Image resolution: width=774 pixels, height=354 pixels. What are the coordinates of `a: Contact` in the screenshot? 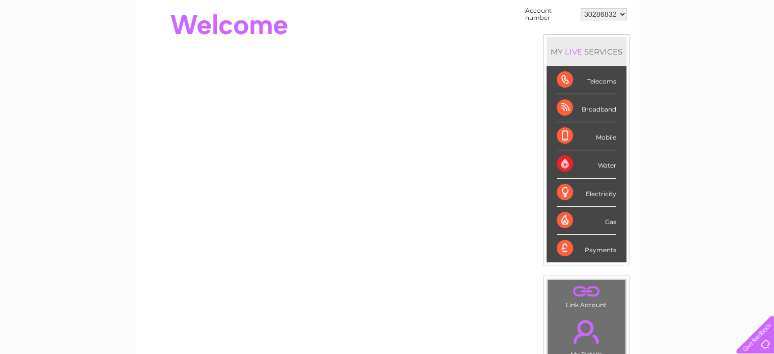 It's located at (718, 47).